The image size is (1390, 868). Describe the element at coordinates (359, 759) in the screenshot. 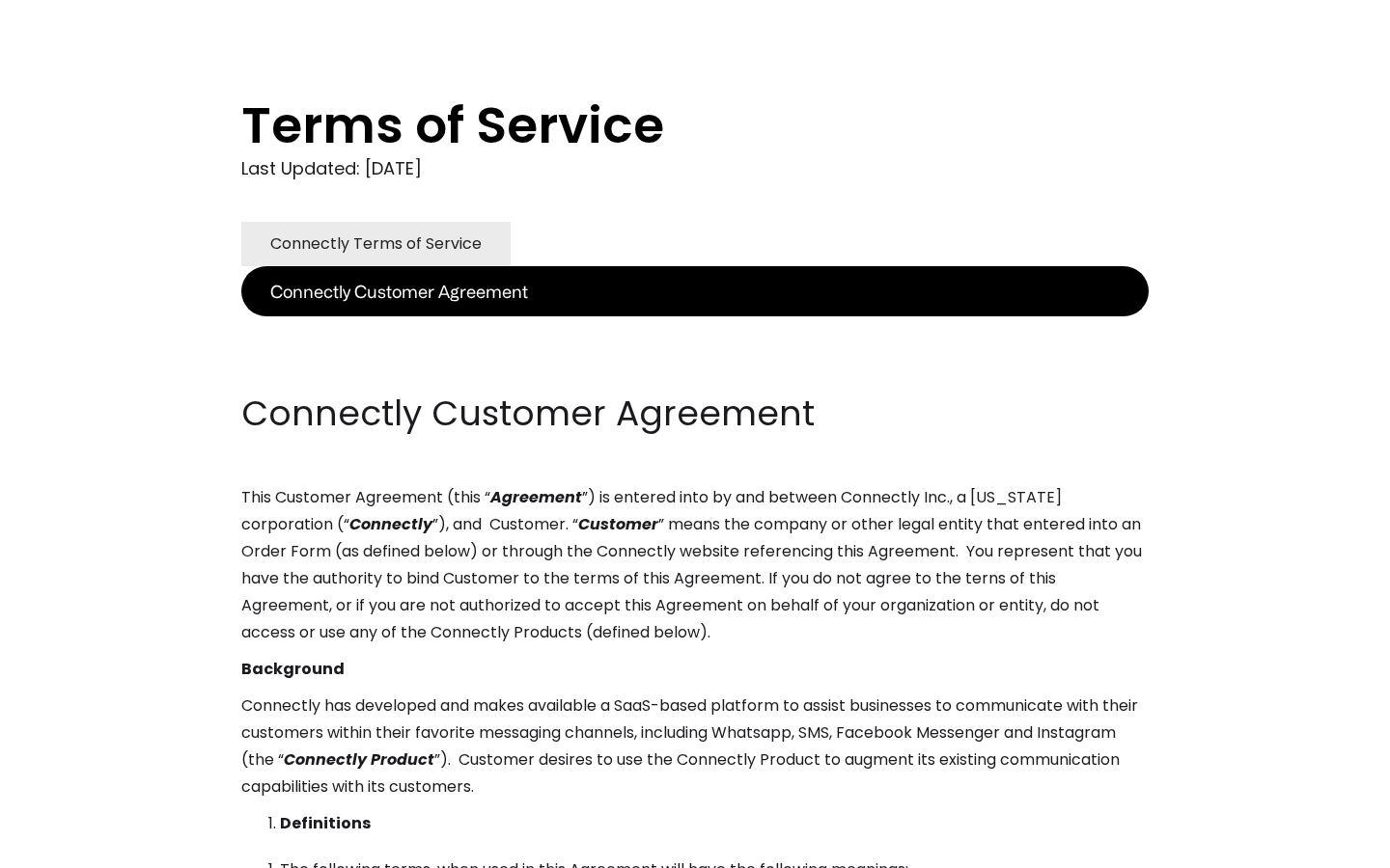

I see `em: Connectly Product` at that location.